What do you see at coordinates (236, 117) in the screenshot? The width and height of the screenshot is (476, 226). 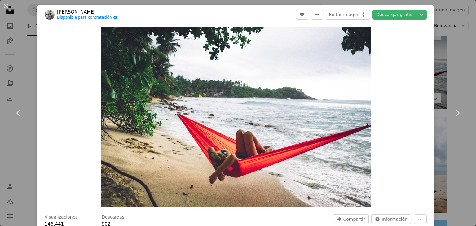 I see `button: Ampliar en esta imagen` at bounding box center [236, 117].